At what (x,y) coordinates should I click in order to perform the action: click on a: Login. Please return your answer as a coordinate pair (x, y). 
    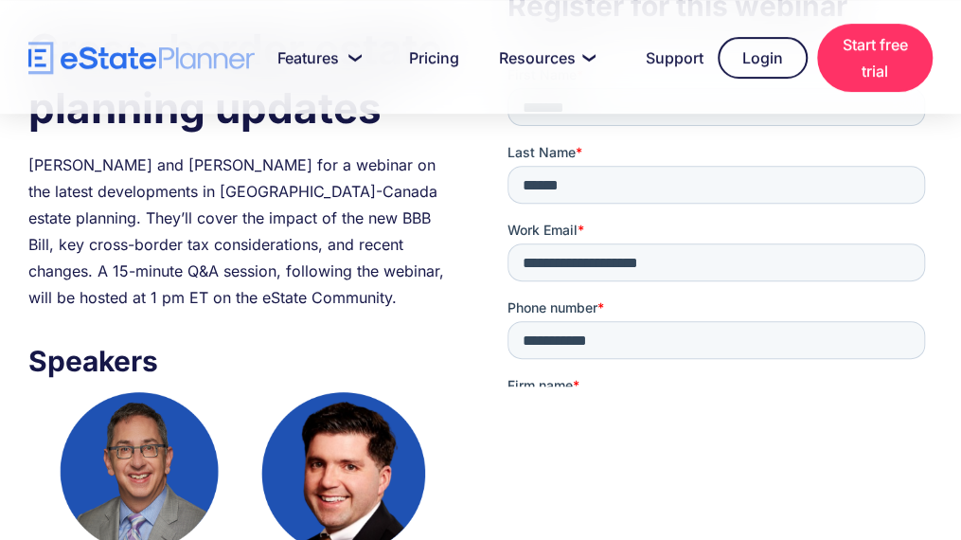
    Looking at the image, I should click on (762, 58).